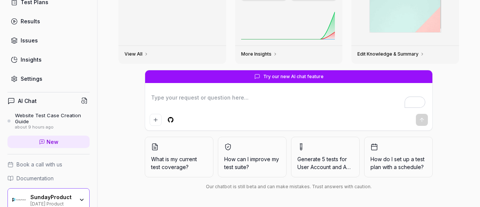 The image size is (480, 207). I want to click on div: Issues, so click(29, 40).